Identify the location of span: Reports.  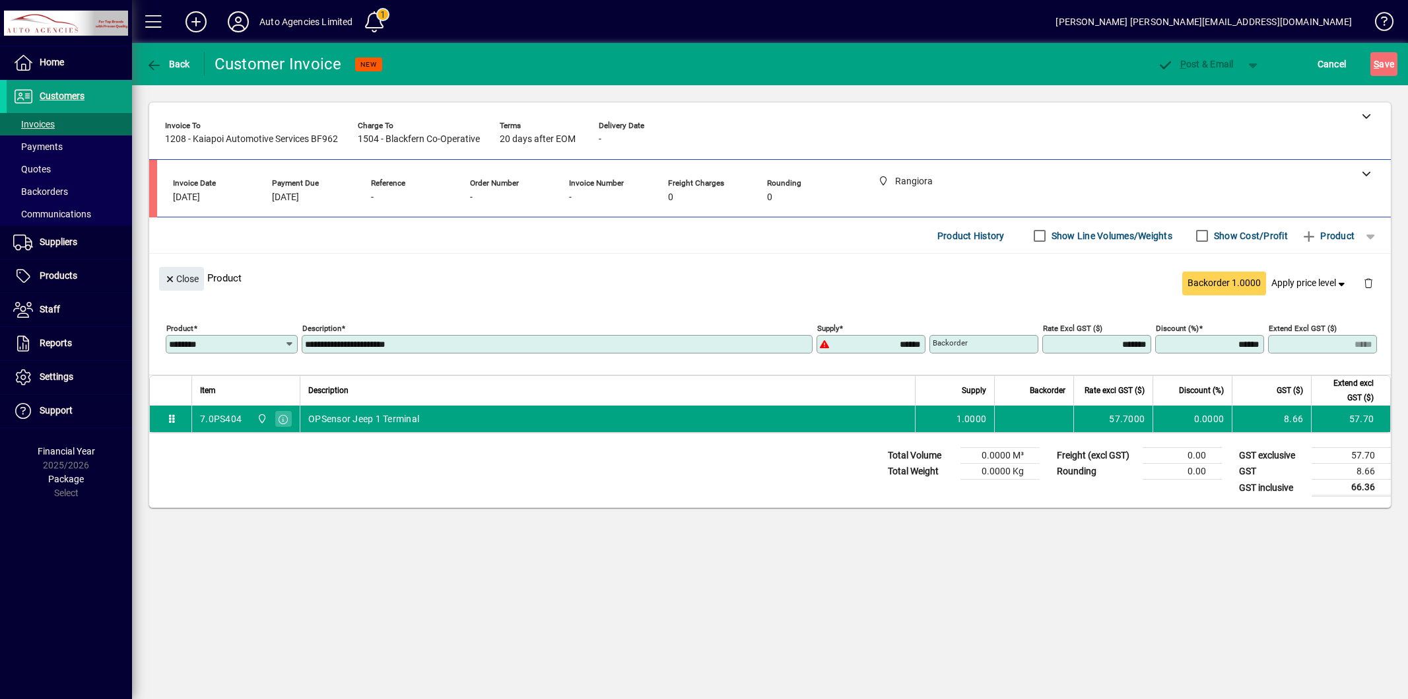
(55, 343).